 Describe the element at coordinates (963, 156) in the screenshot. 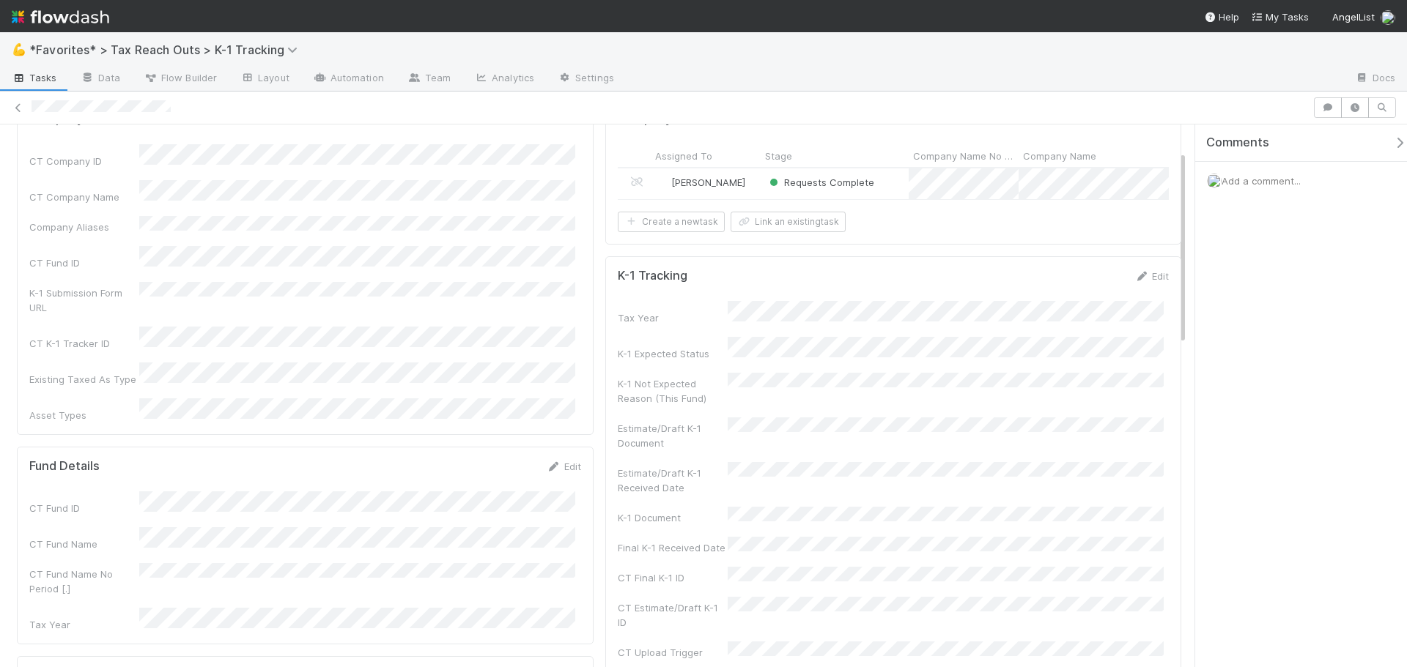

I see `span: Company Name No Period` at that location.